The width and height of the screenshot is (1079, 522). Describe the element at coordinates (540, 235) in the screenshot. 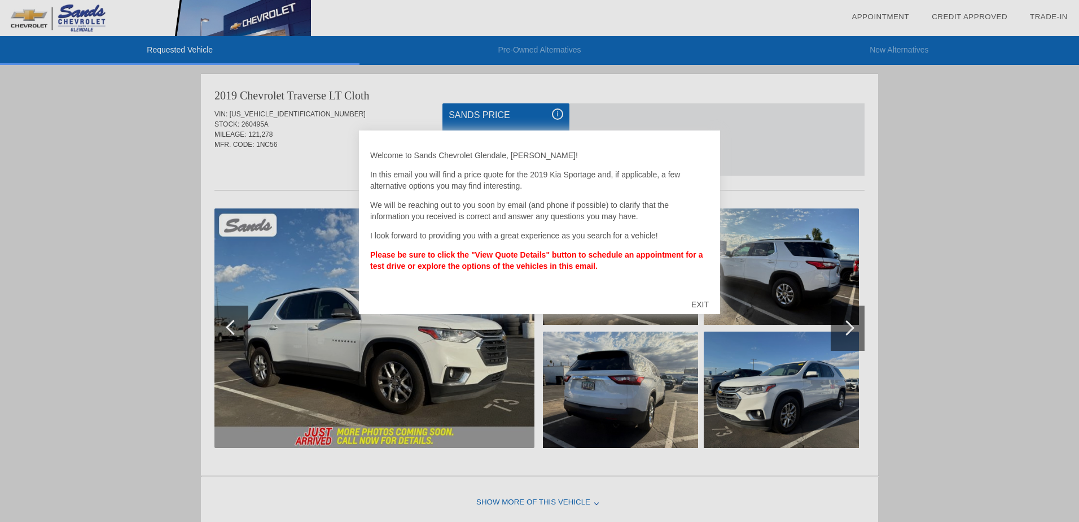

I see `p: I look forward to providing you with a great experience as you search for a vehicle!` at that location.